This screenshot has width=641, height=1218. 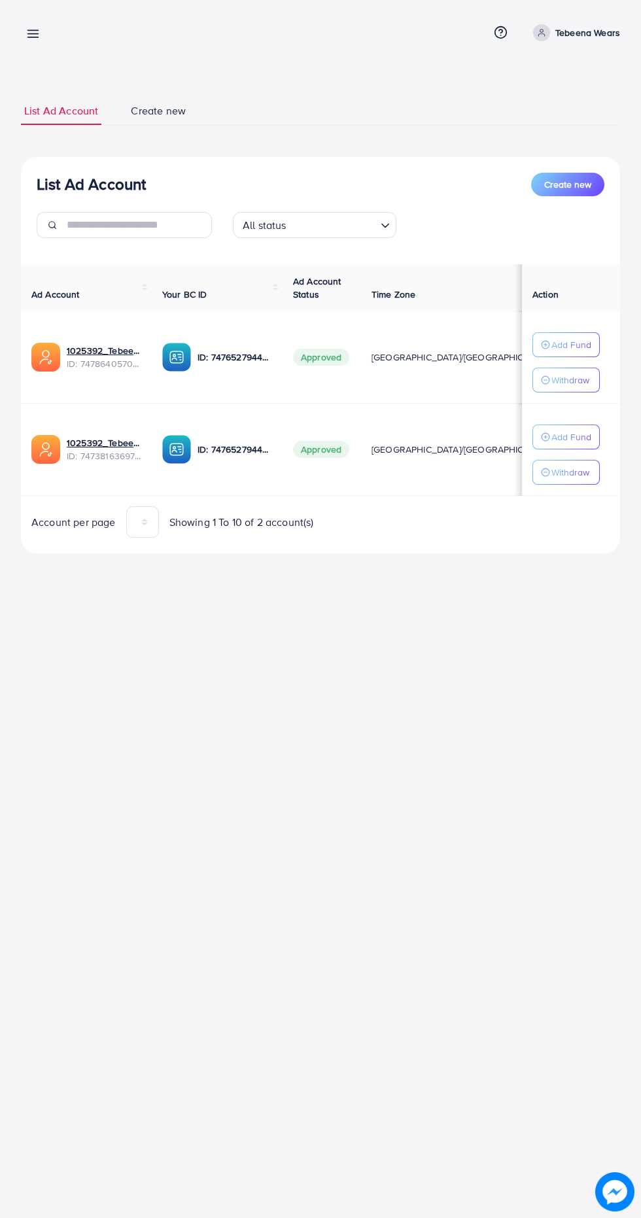 What do you see at coordinates (315, 225) in the screenshot?
I see `div: Search for option` at bounding box center [315, 225].